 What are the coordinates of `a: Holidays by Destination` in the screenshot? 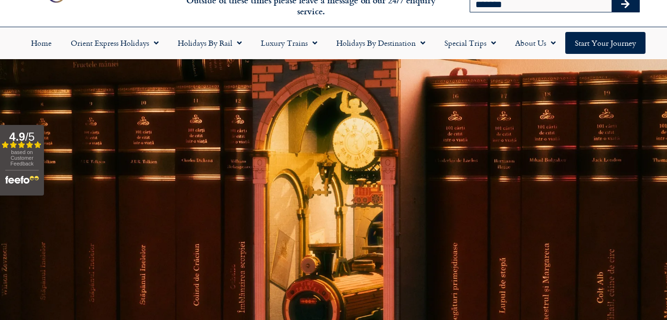 It's located at (381, 43).